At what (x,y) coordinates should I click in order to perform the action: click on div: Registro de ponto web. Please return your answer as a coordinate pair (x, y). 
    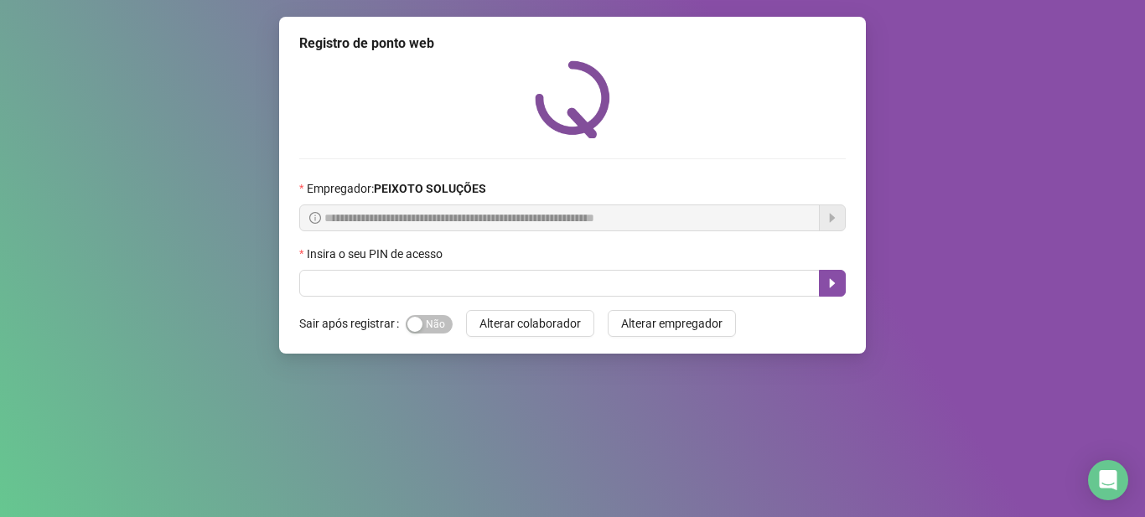
    Looking at the image, I should click on (573, 44).